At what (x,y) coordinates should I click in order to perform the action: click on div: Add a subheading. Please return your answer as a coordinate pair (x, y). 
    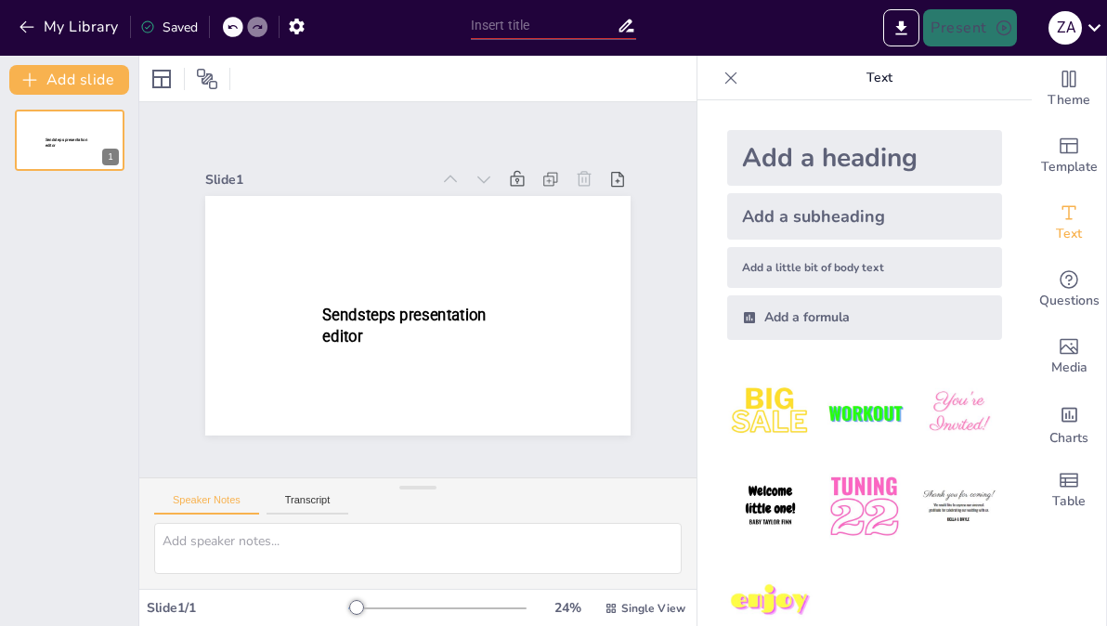
    Looking at the image, I should click on (864, 216).